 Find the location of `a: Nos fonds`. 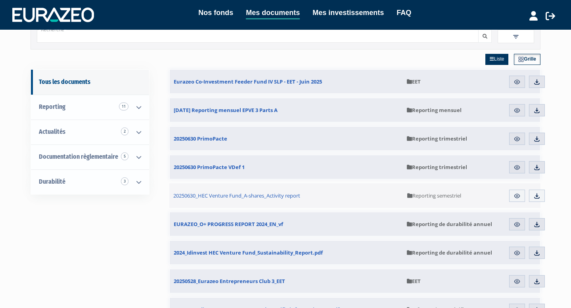

a: Nos fonds is located at coordinates (216, 13).